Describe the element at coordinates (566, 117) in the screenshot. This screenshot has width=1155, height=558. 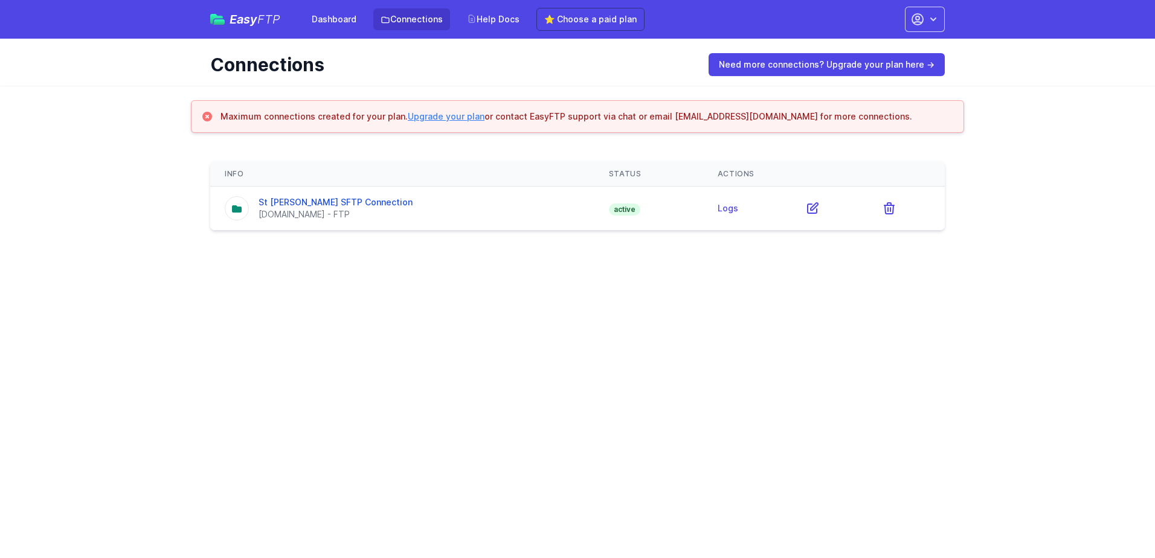
I see `h3: Maximum connections created for your plan. or contact EasyFTP support via chat or email [EMAIL_AD...` at that location.